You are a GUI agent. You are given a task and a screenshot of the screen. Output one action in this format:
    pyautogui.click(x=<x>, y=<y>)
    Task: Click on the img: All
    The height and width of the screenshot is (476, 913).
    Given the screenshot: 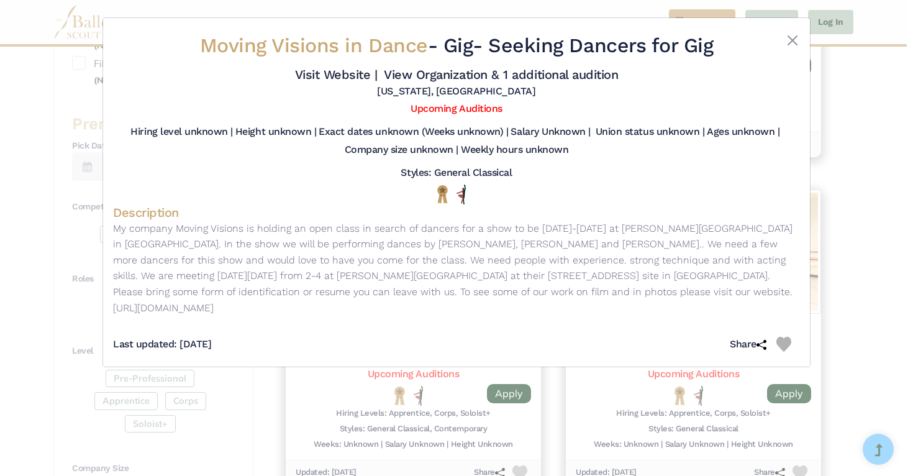 What is the action you would take?
    pyautogui.click(x=461, y=194)
    